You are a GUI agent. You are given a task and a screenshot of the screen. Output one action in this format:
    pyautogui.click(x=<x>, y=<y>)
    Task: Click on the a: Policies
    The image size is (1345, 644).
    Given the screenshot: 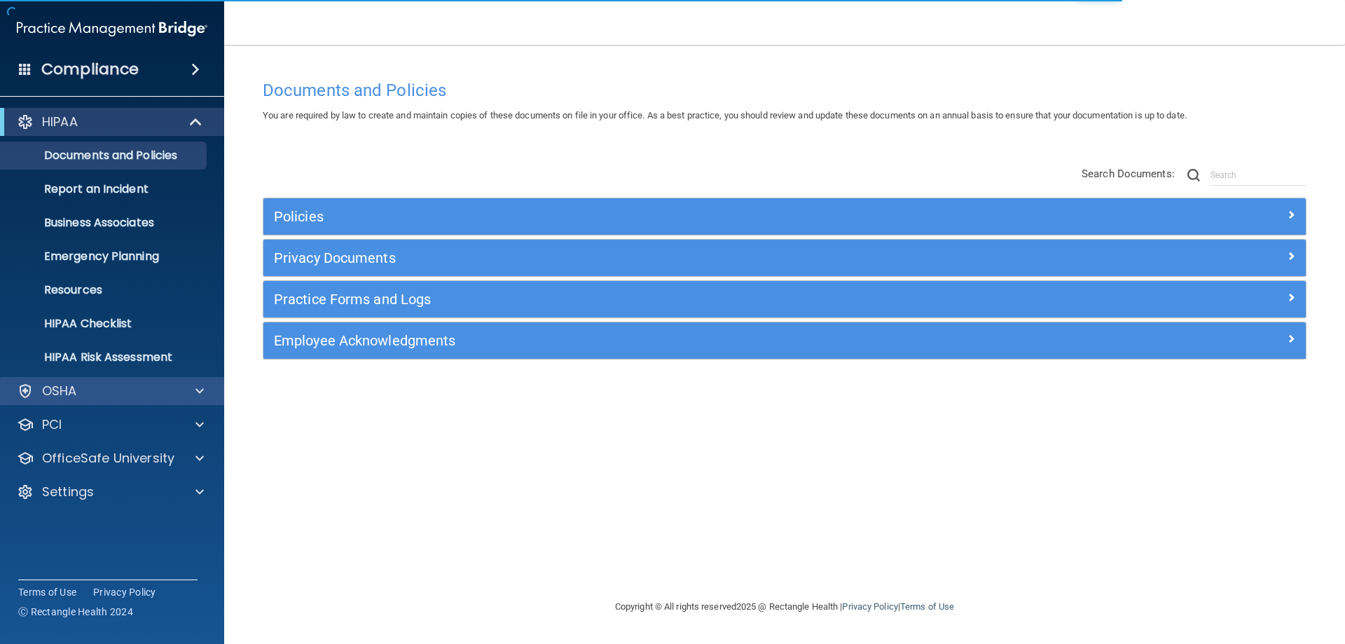 What is the action you would take?
    pyautogui.click(x=785, y=216)
    